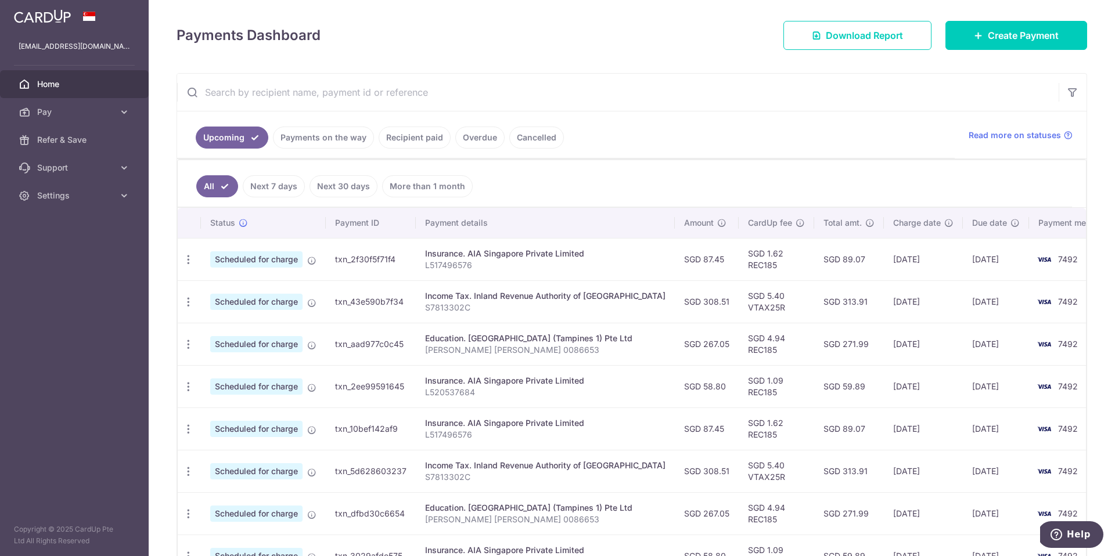  I want to click on img: CardUp, so click(42, 16).